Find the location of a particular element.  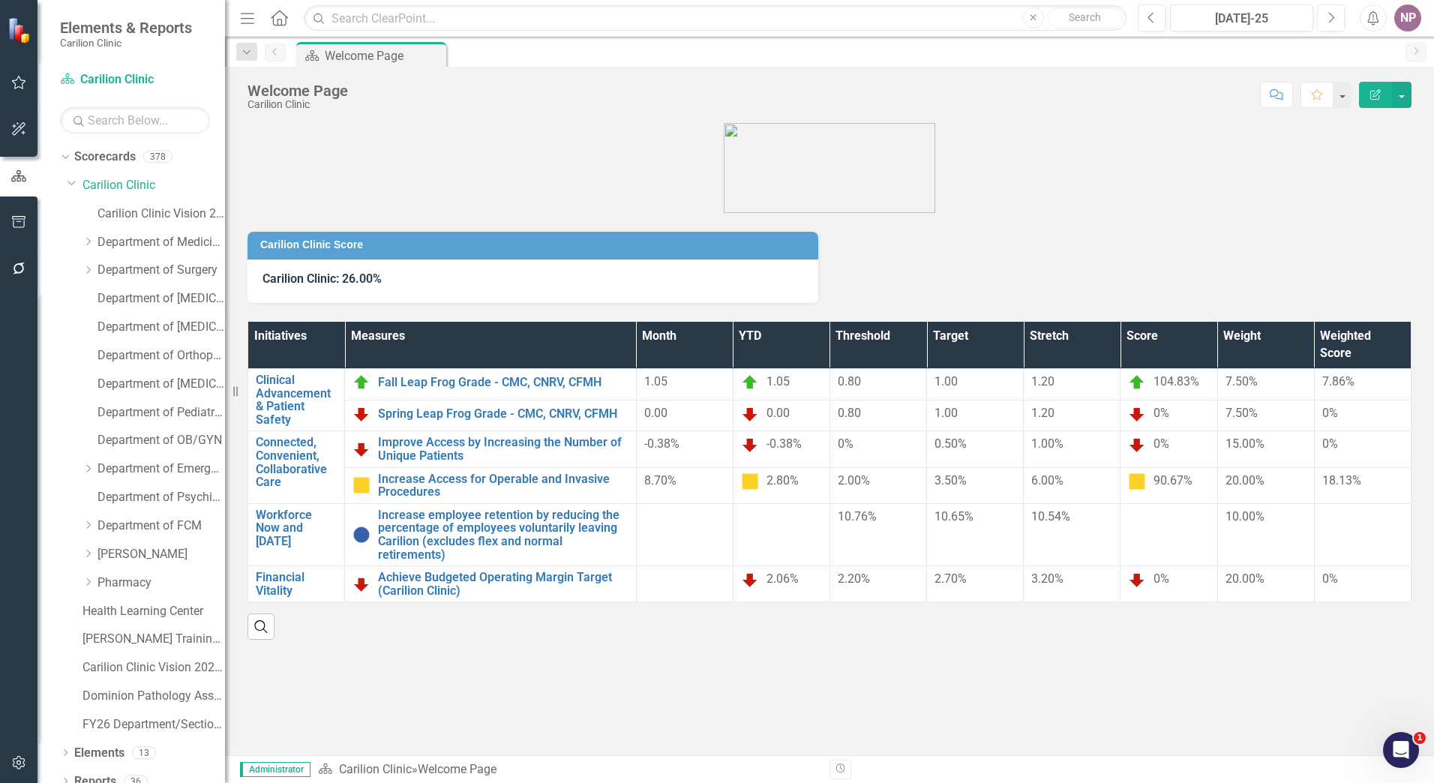

span: 10.54% is located at coordinates (1051, 516).